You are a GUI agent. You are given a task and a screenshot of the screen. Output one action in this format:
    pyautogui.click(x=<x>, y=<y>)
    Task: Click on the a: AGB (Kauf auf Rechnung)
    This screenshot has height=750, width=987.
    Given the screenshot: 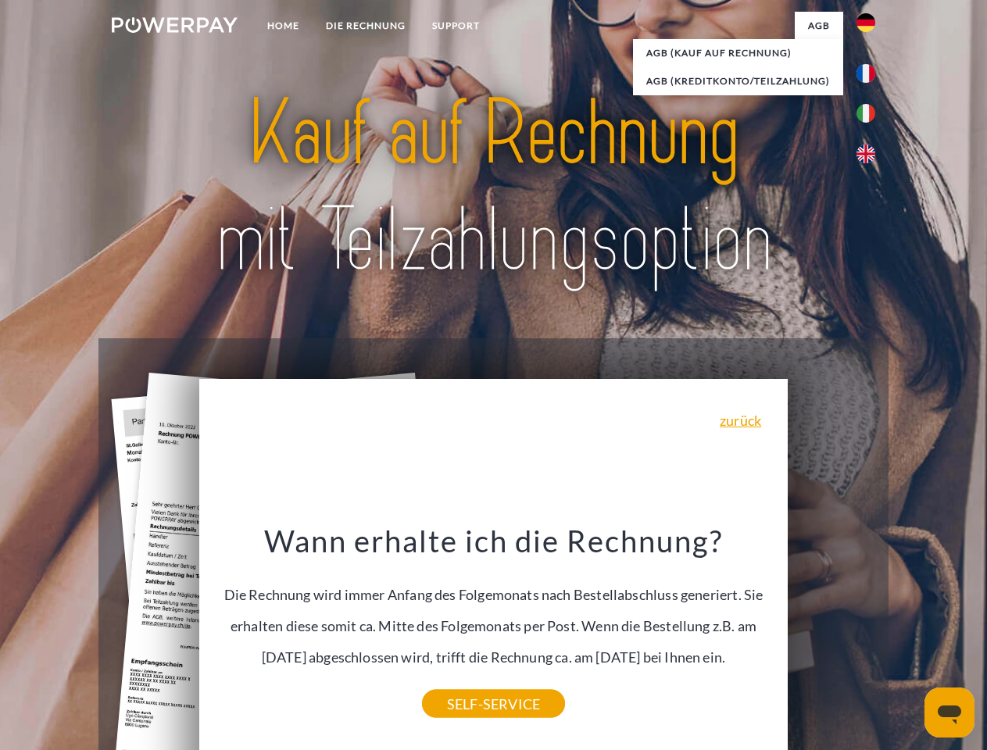 What is the action you would take?
    pyautogui.click(x=737, y=53)
    